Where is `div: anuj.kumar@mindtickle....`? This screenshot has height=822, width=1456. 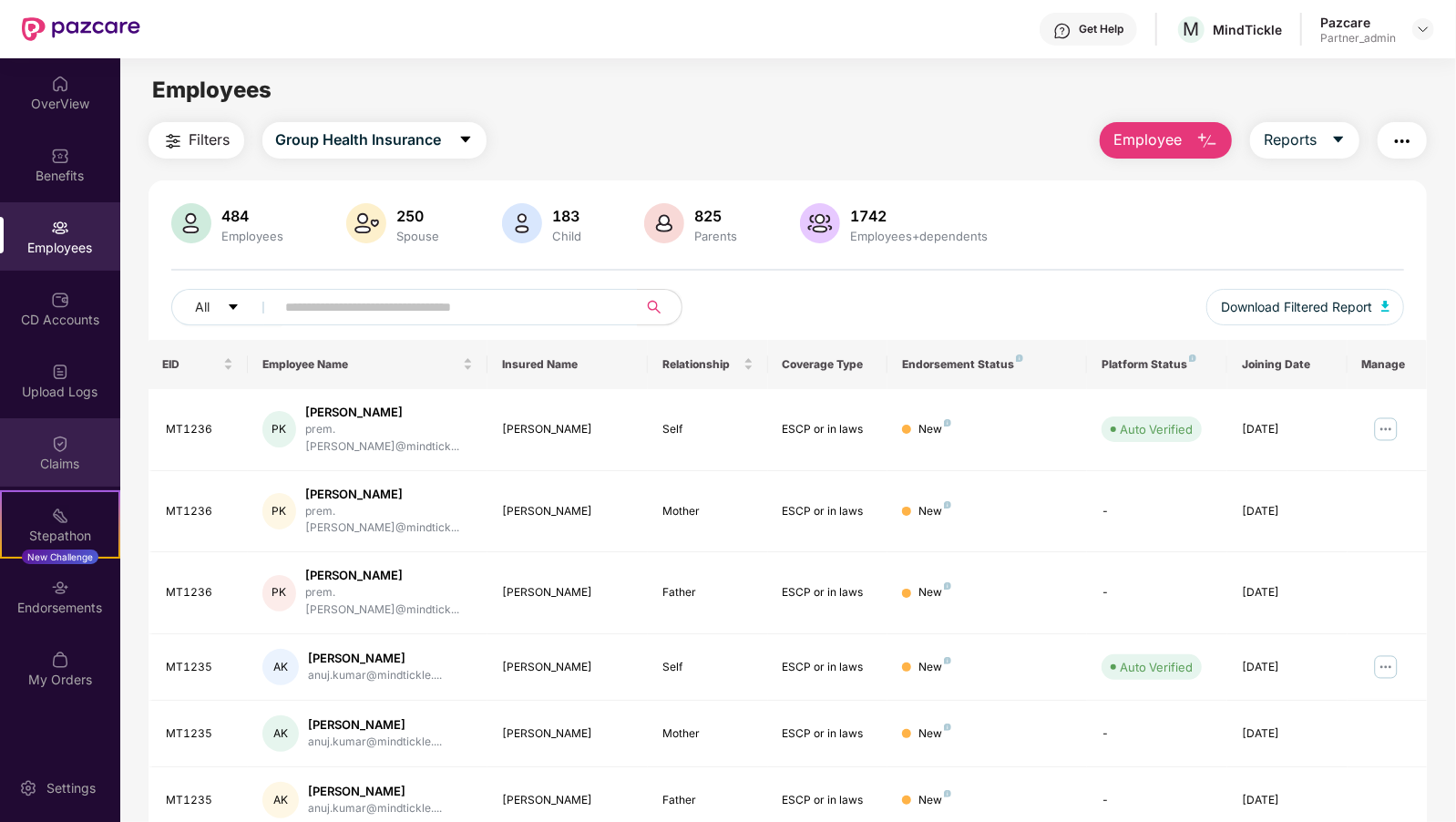 div: anuj.kumar@mindtickle.... is located at coordinates (375, 808).